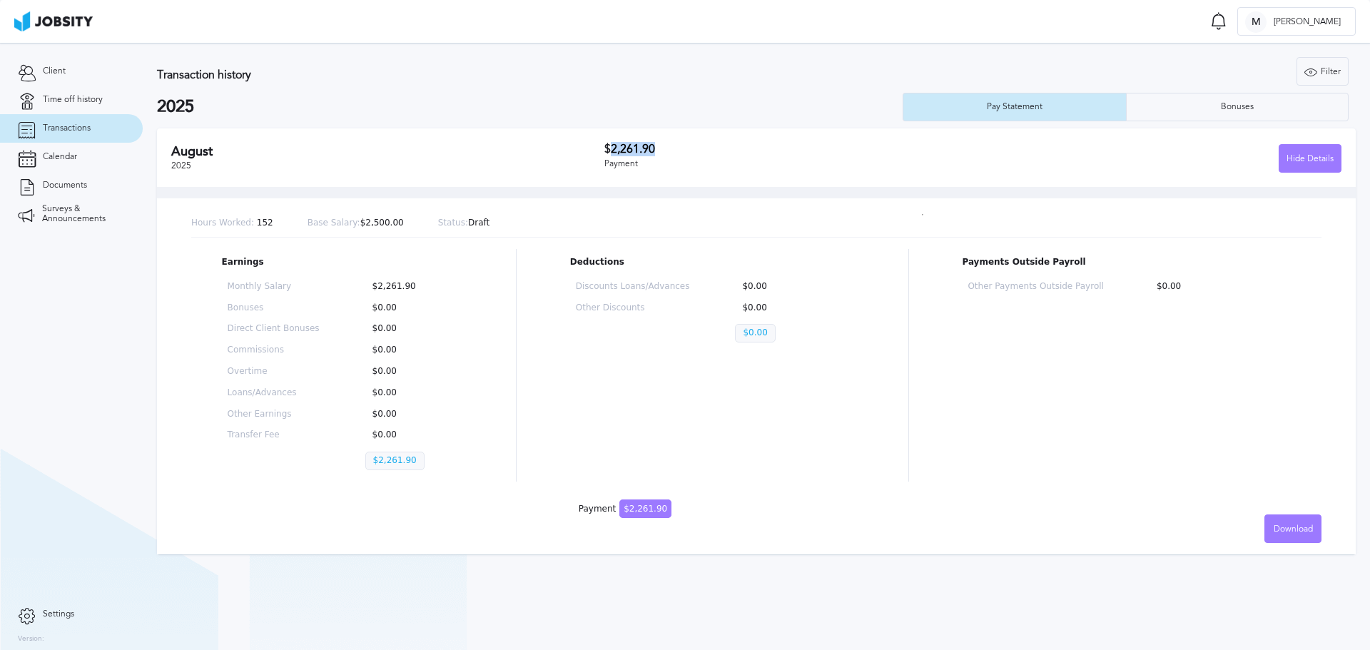  Describe the element at coordinates (633, 287) in the screenshot. I see `p: Discounts Loans/Advances` at that location.